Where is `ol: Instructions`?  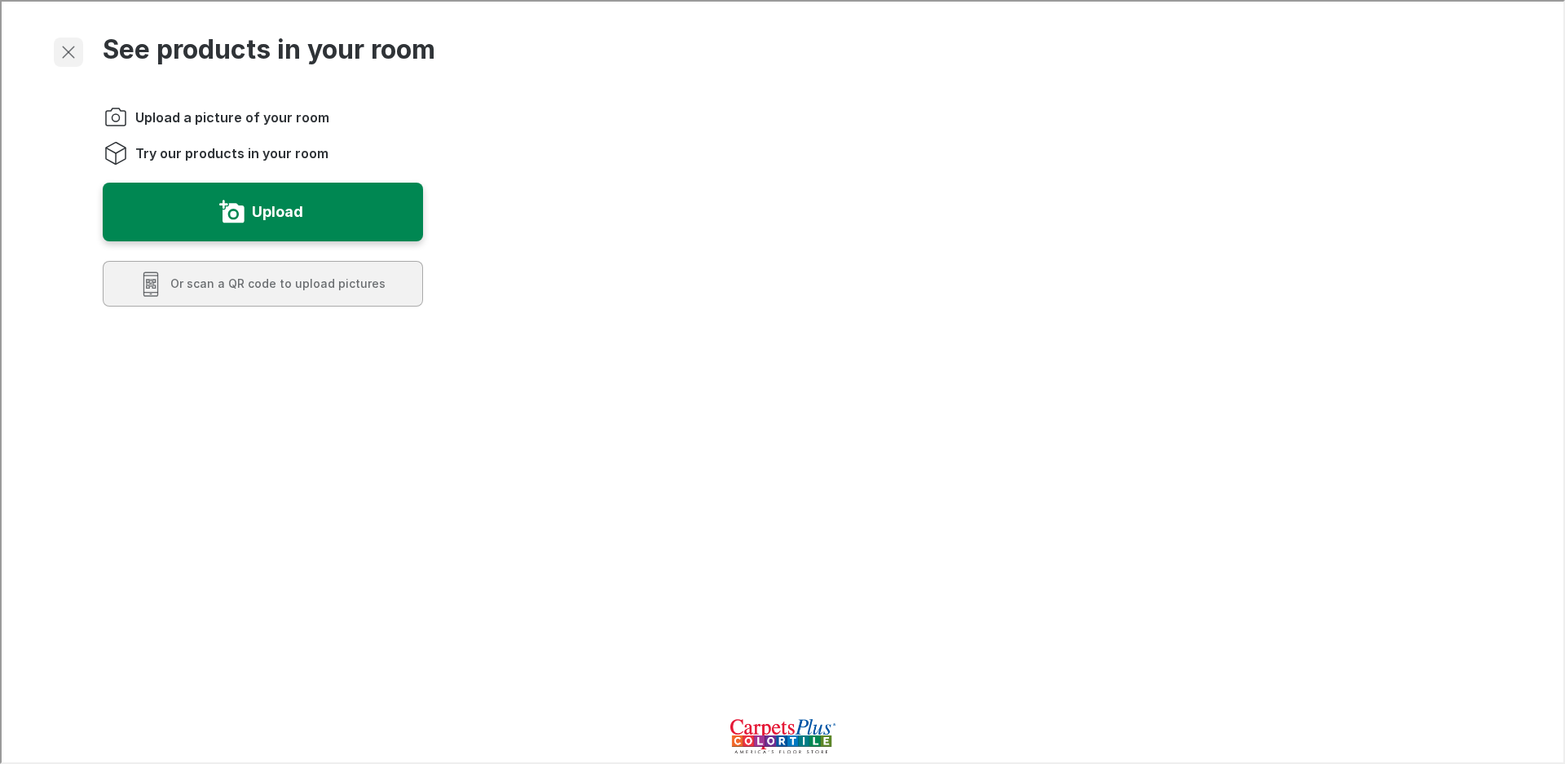
ol: Instructions is located at coordinates (261, 134).